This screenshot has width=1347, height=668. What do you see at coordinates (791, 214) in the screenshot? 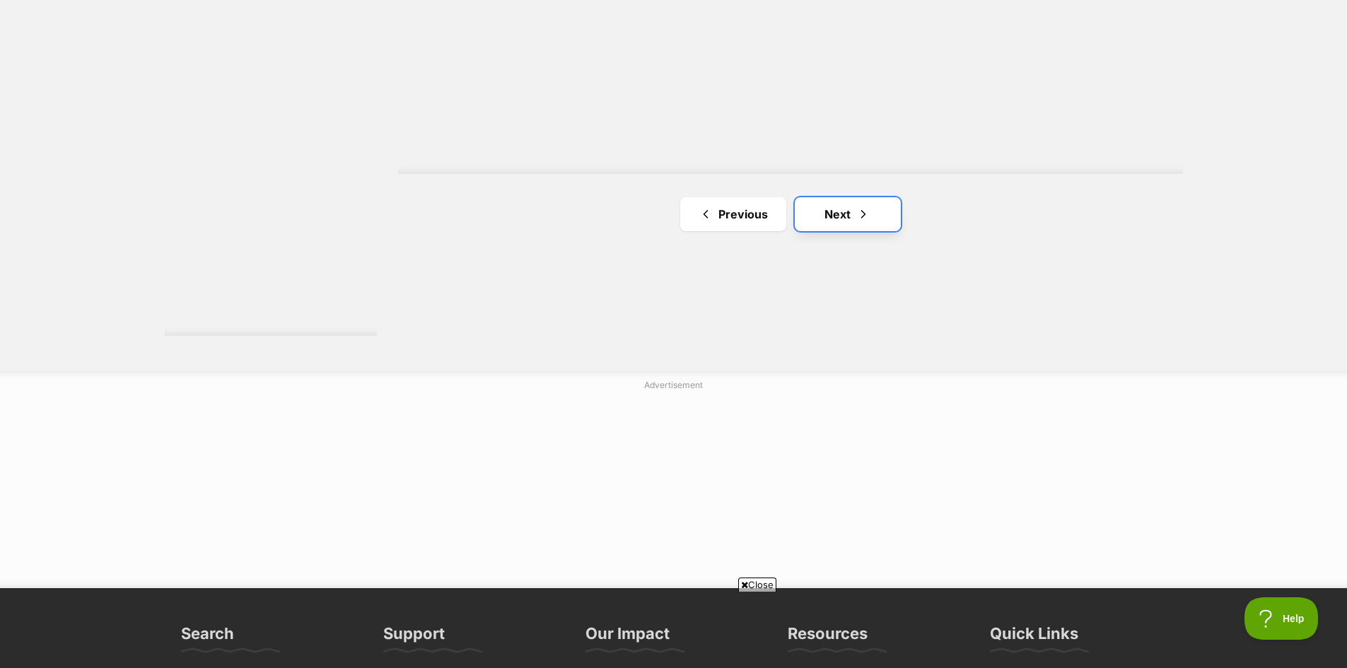
I see `nav: Pagination` at bounding box center [791, 214].